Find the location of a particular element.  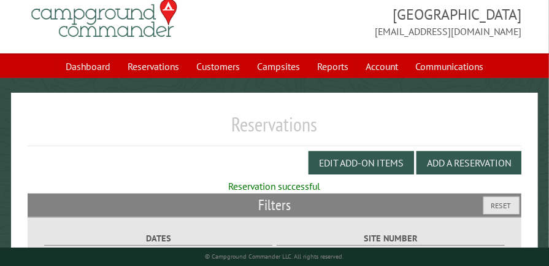

a: Dashboard is located at coordinates (88, 66).